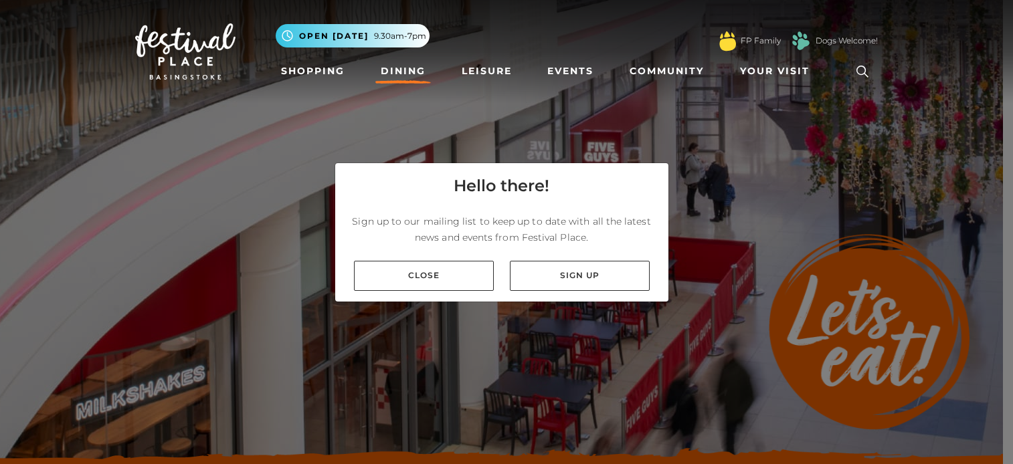  Describe the element at coordinates (313, 71) in the screenshot. I see `a: Shopping` at that location.